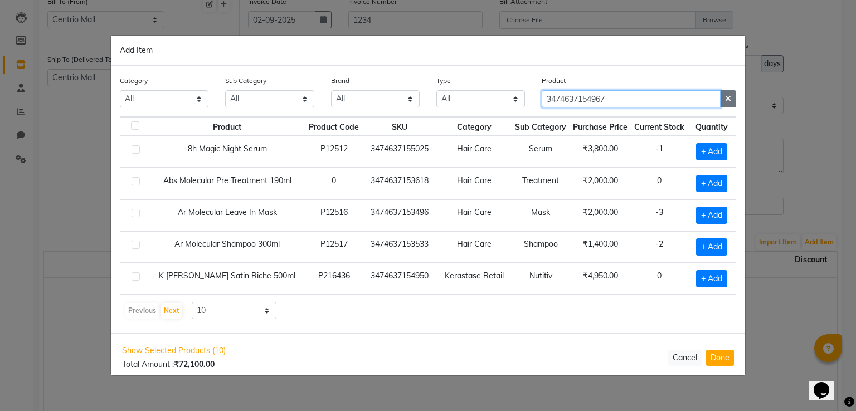  What do you see at coordinates (194, 364) in the screenshot?
I see `b: ₹72,100.00` at bounding box center [194, 364].